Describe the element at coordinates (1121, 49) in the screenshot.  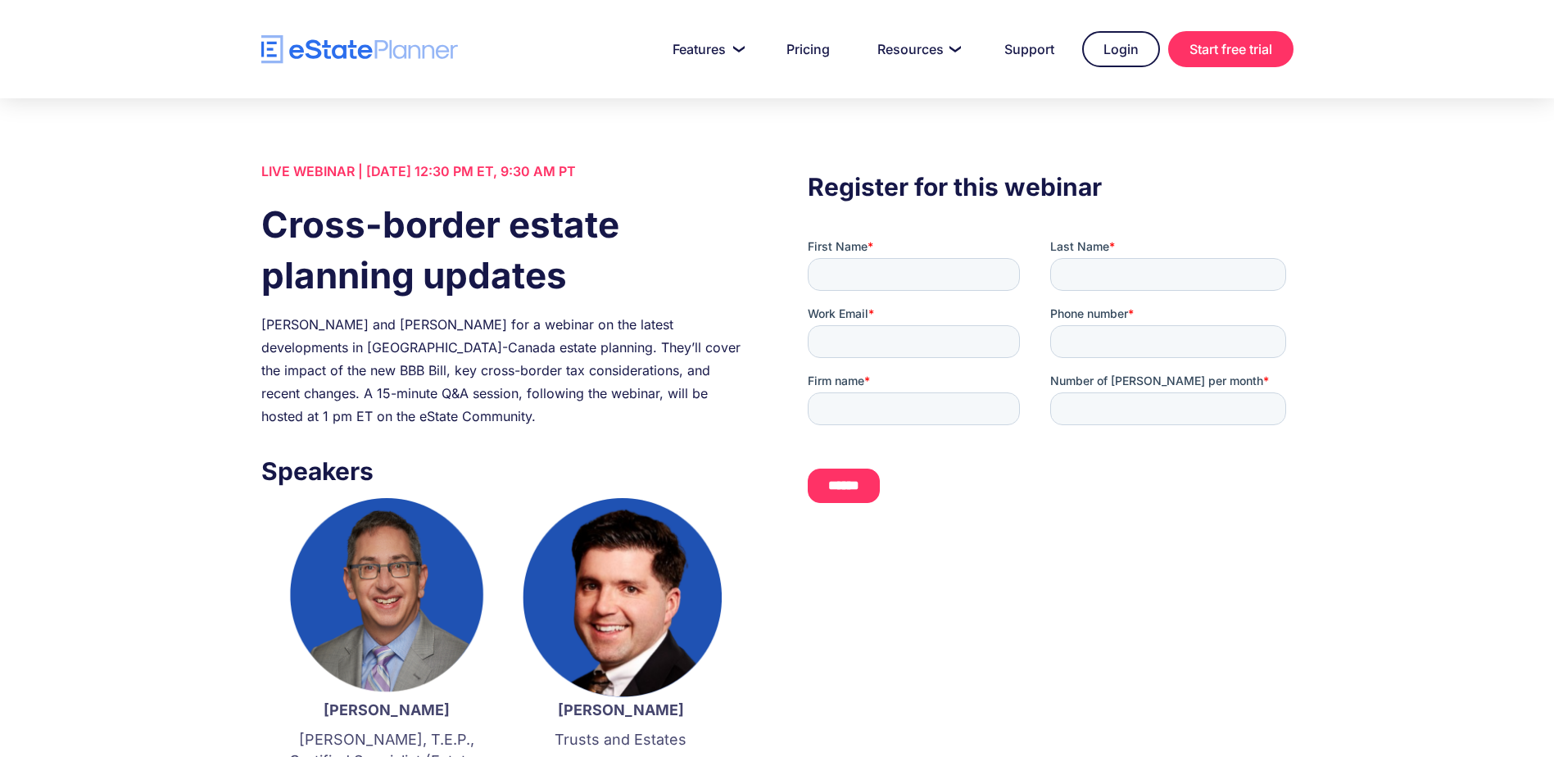
I see `a: Login` at that location.